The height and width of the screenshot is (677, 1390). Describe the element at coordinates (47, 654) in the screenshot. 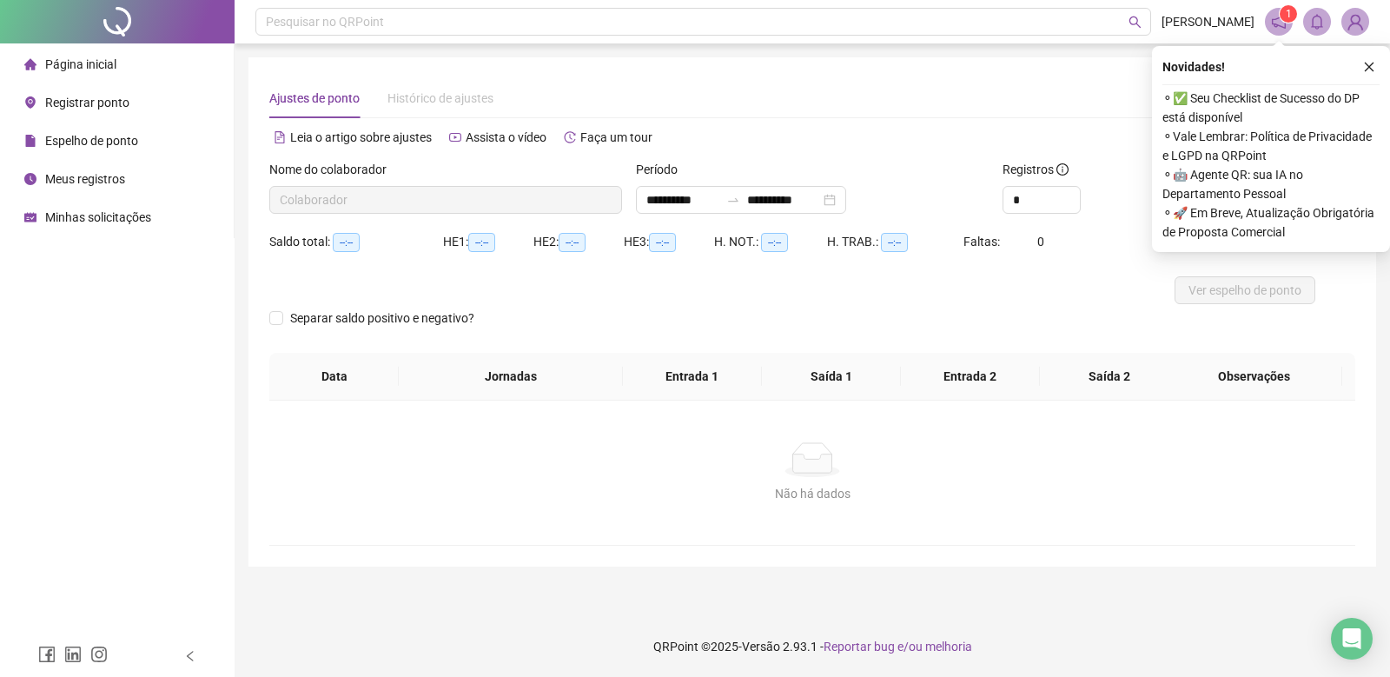

I see `span: facebook` at that location.